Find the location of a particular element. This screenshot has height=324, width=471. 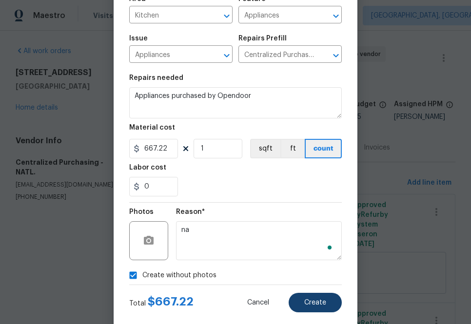

h5: Issue is located at coordinates (138, 39).